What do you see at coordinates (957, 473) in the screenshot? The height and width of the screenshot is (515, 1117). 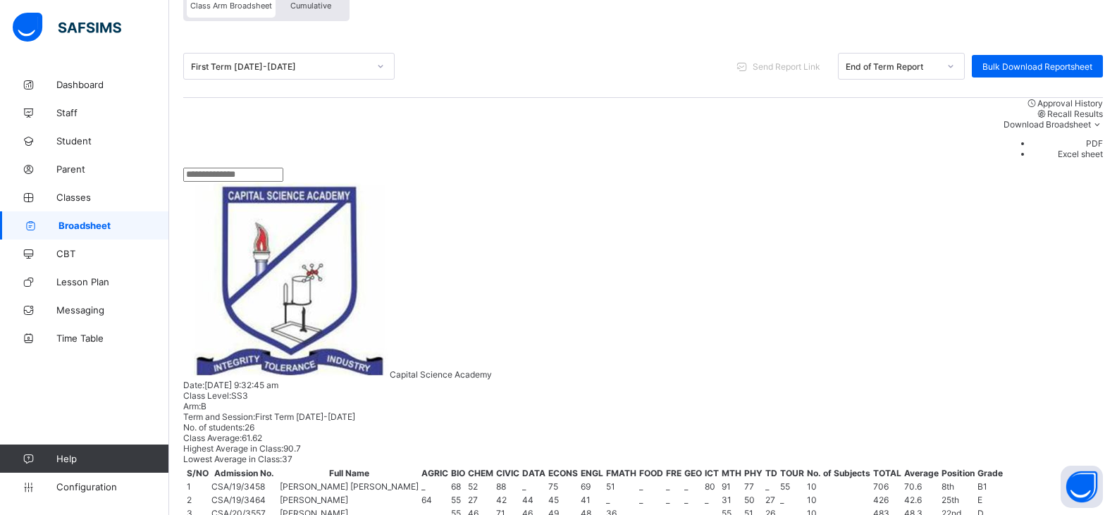 I see `th: Position` at bounding box center [957, 473].